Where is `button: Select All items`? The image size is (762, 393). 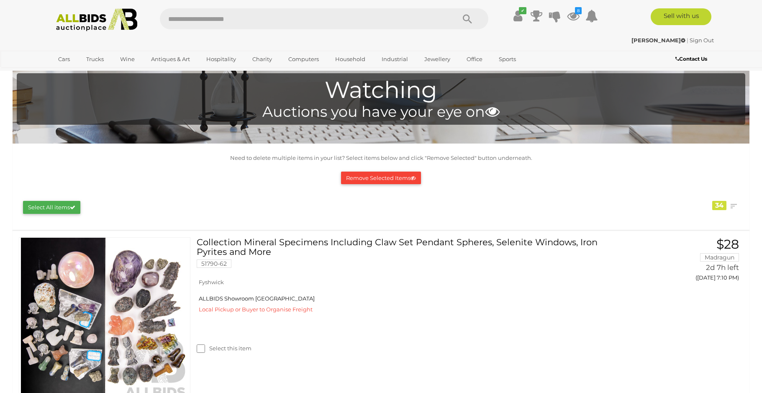 button: Select All items is located at coordinates (51, 207).